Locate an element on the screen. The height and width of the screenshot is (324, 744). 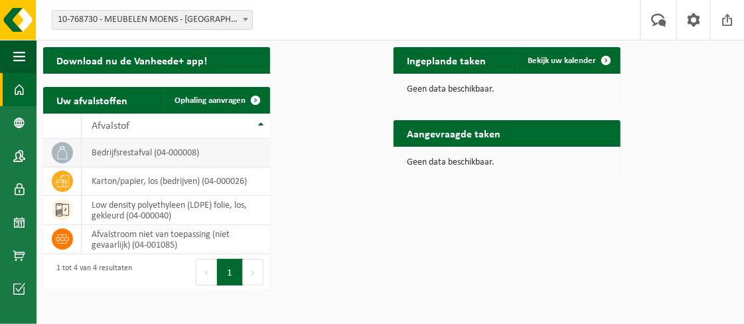
a: Ophaling aanvragen is located at coordinates (216, 100).